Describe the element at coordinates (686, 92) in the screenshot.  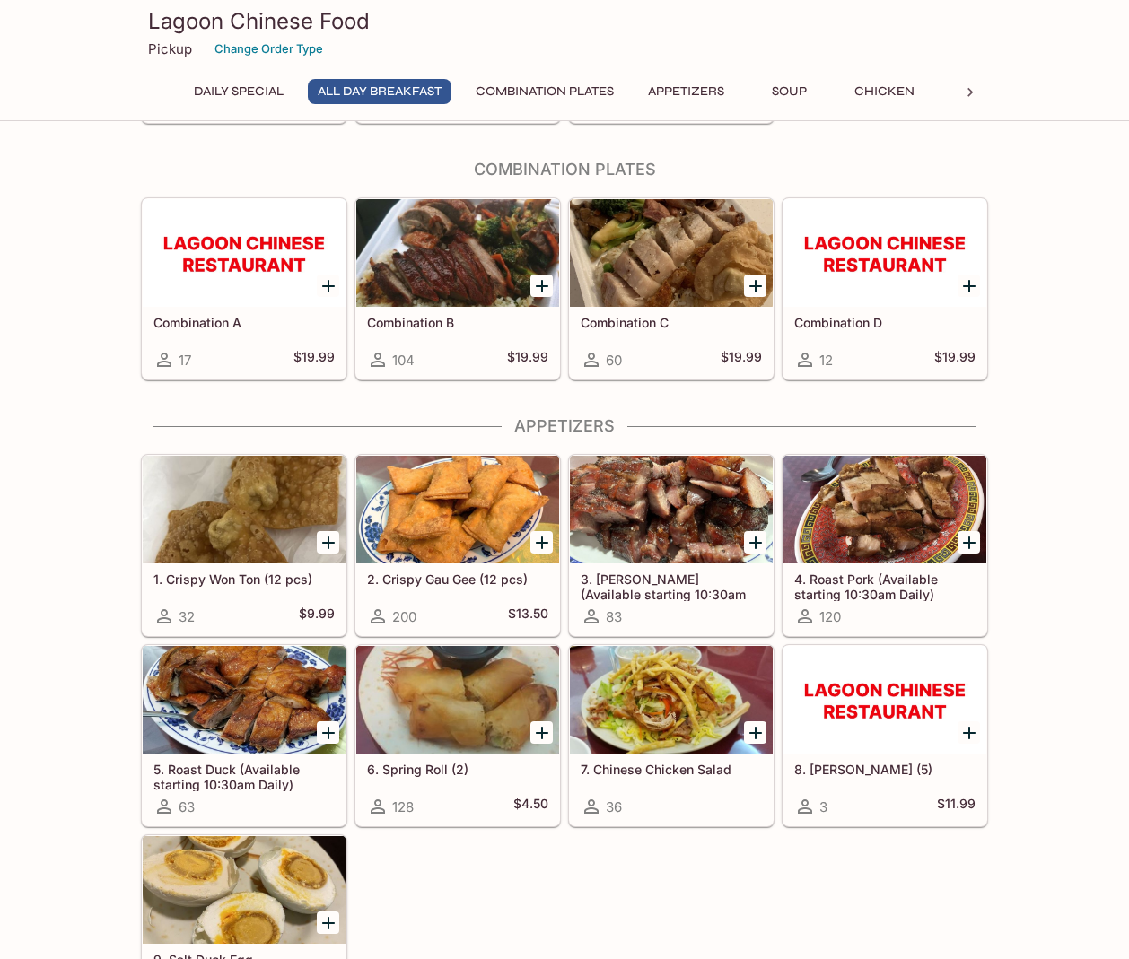
I see `button: Appetizers` at that location.